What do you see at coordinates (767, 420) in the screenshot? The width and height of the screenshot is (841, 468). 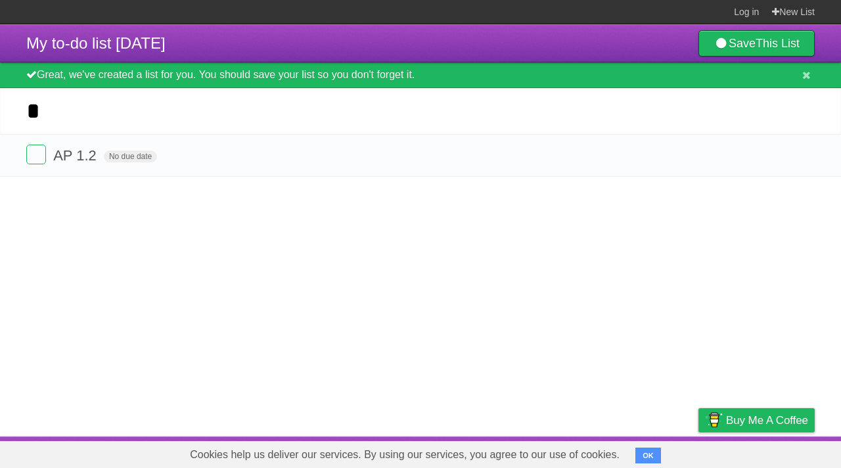 I see `span: Buy me a coffee` at bounding box center [767, 420].